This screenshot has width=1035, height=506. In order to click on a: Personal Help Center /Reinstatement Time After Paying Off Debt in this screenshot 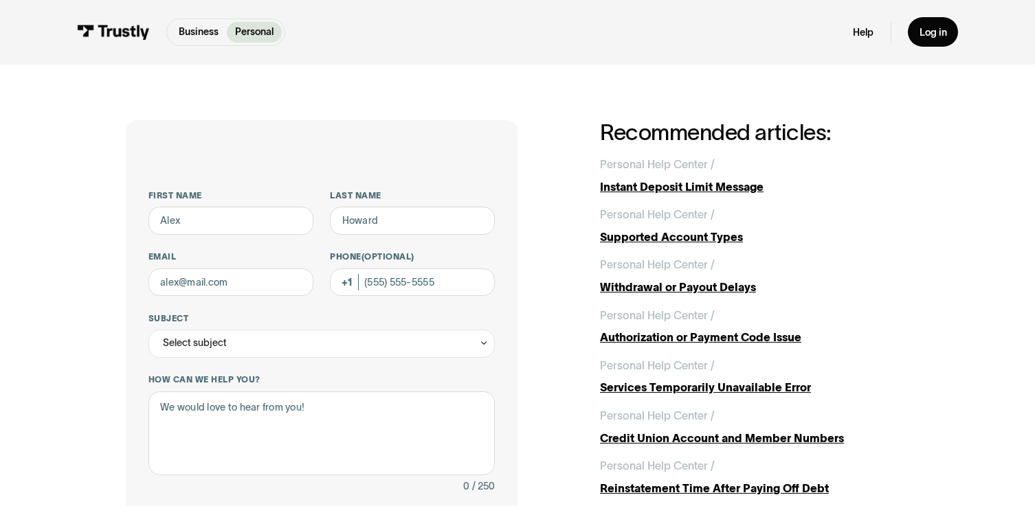, I will do `click(754, 477)`.